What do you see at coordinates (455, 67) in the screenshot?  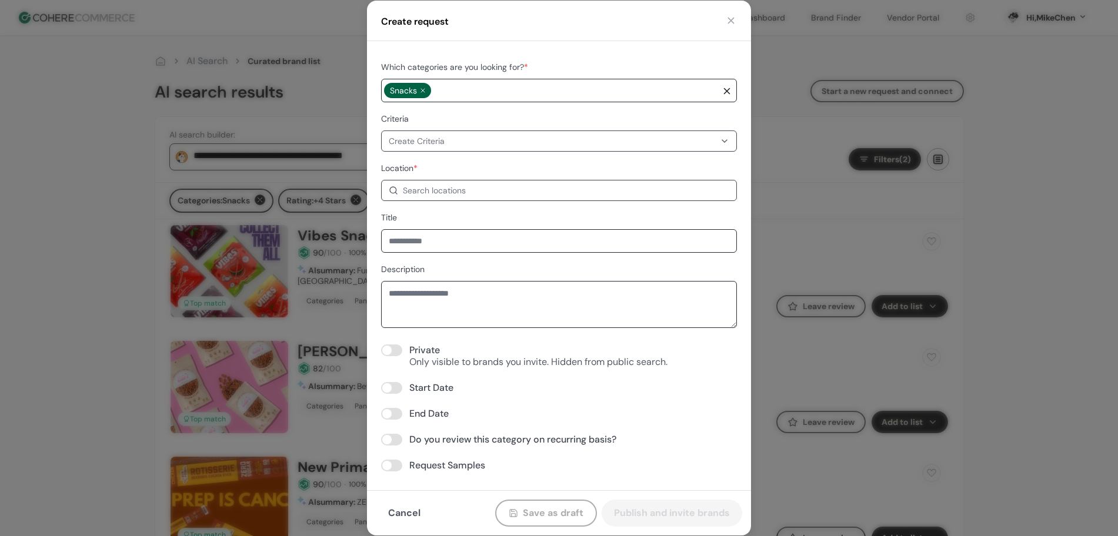 I see `label: Which categories are you looking for?` at bounding box center [455, 67].